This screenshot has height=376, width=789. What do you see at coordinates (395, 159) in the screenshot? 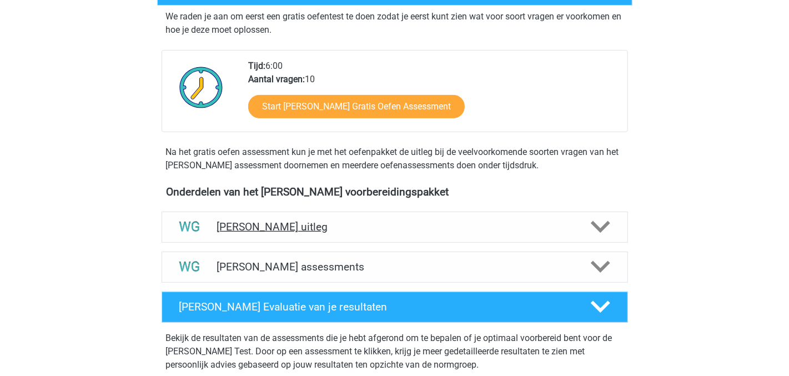
I see `div: Na het gratis oefen assessment kun je met het oefenpakket de uitleg bij de veelvoorkomende soorte...` at bounding box center [395, 159].